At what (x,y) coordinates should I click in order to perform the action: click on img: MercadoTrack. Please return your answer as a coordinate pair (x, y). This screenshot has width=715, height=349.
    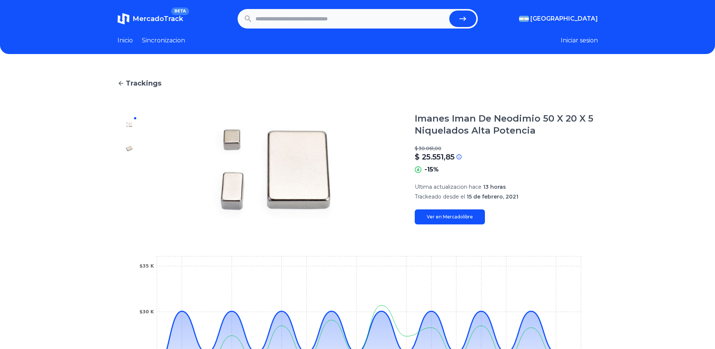
    Looking at the image, I should click on (123, 19).